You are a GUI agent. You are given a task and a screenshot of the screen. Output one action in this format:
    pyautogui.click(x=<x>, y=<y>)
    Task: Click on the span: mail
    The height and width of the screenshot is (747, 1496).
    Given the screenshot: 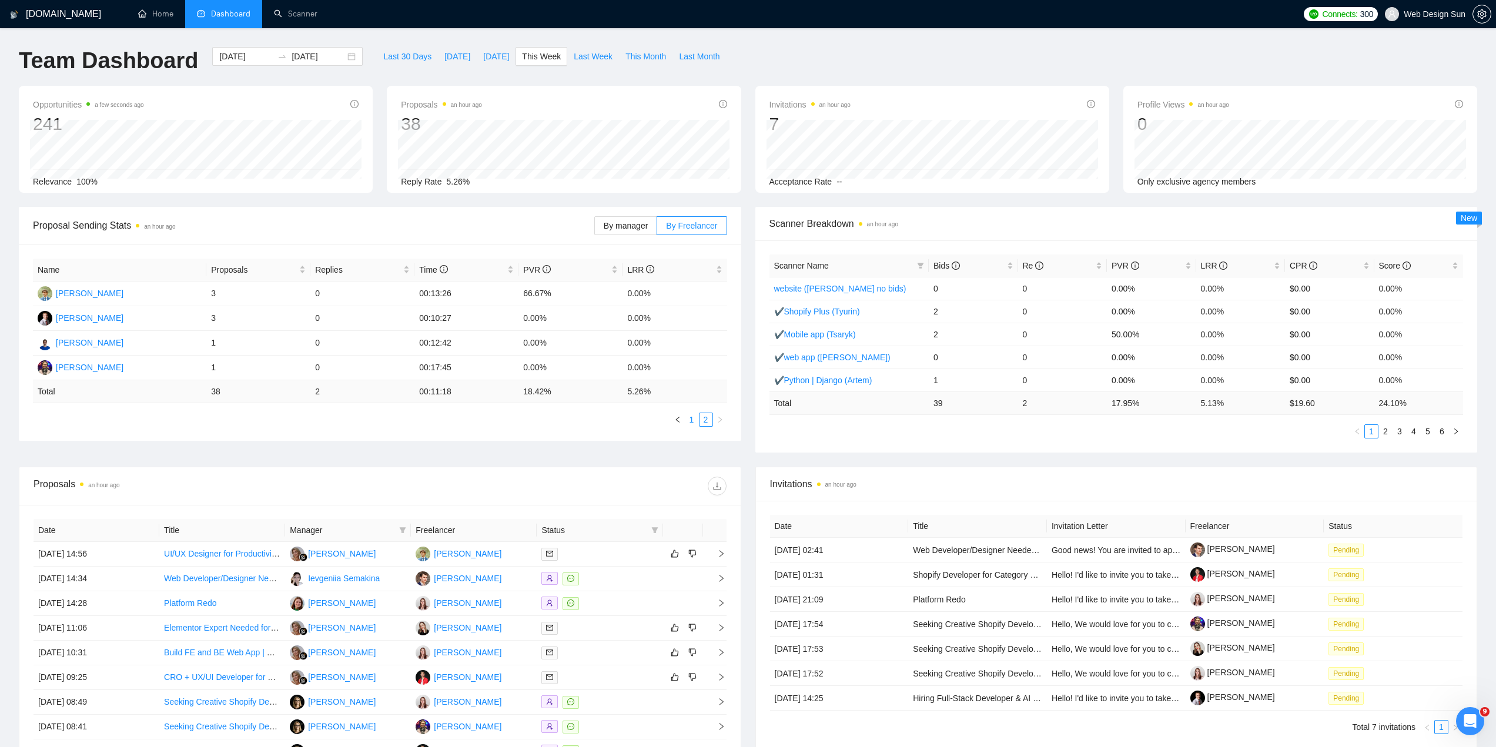 What is the action you would take?
    pyautogui.click(x=549, y=628)
    